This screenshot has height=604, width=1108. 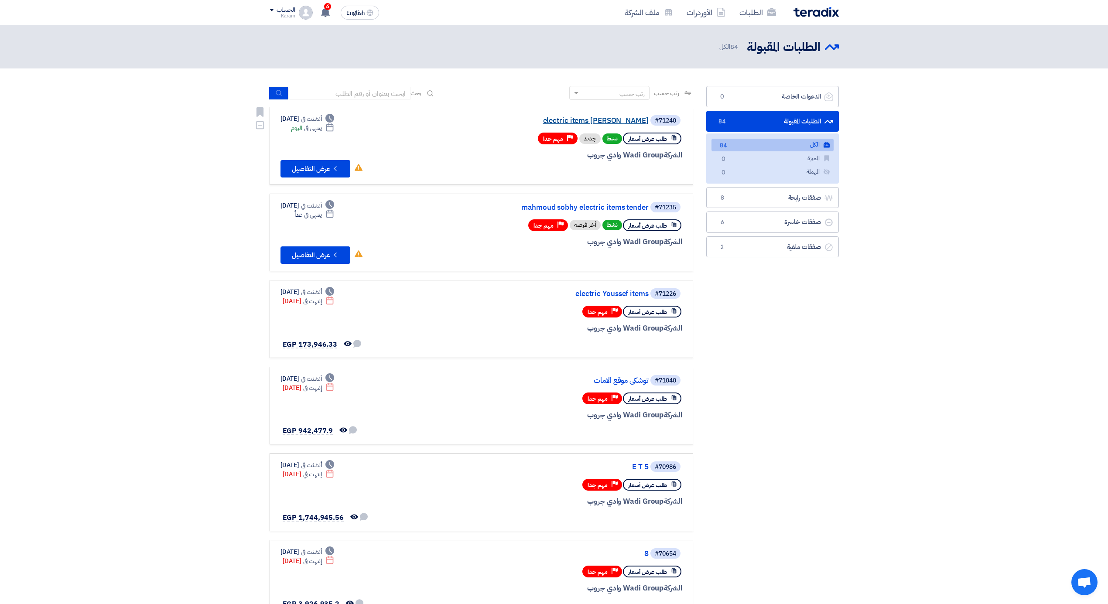 I want to click on div: جديد, so click(x=590, y=139).